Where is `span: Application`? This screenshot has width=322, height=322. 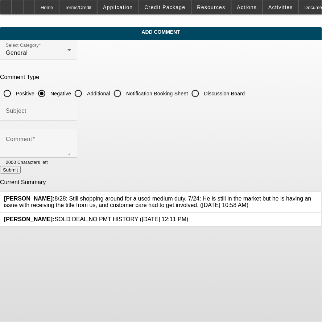
span: Application is located at coordinates (118, 7).